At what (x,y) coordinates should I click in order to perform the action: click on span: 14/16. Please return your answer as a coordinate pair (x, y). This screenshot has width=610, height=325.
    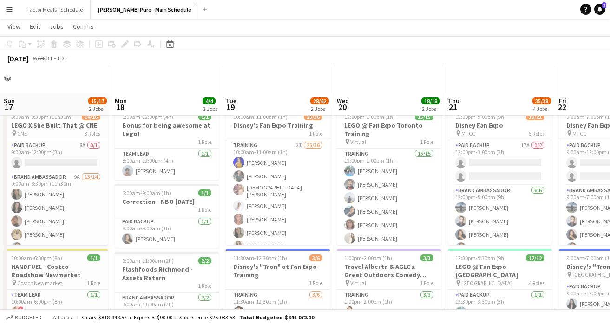
    Looking at the image, I should click on (91, 117).